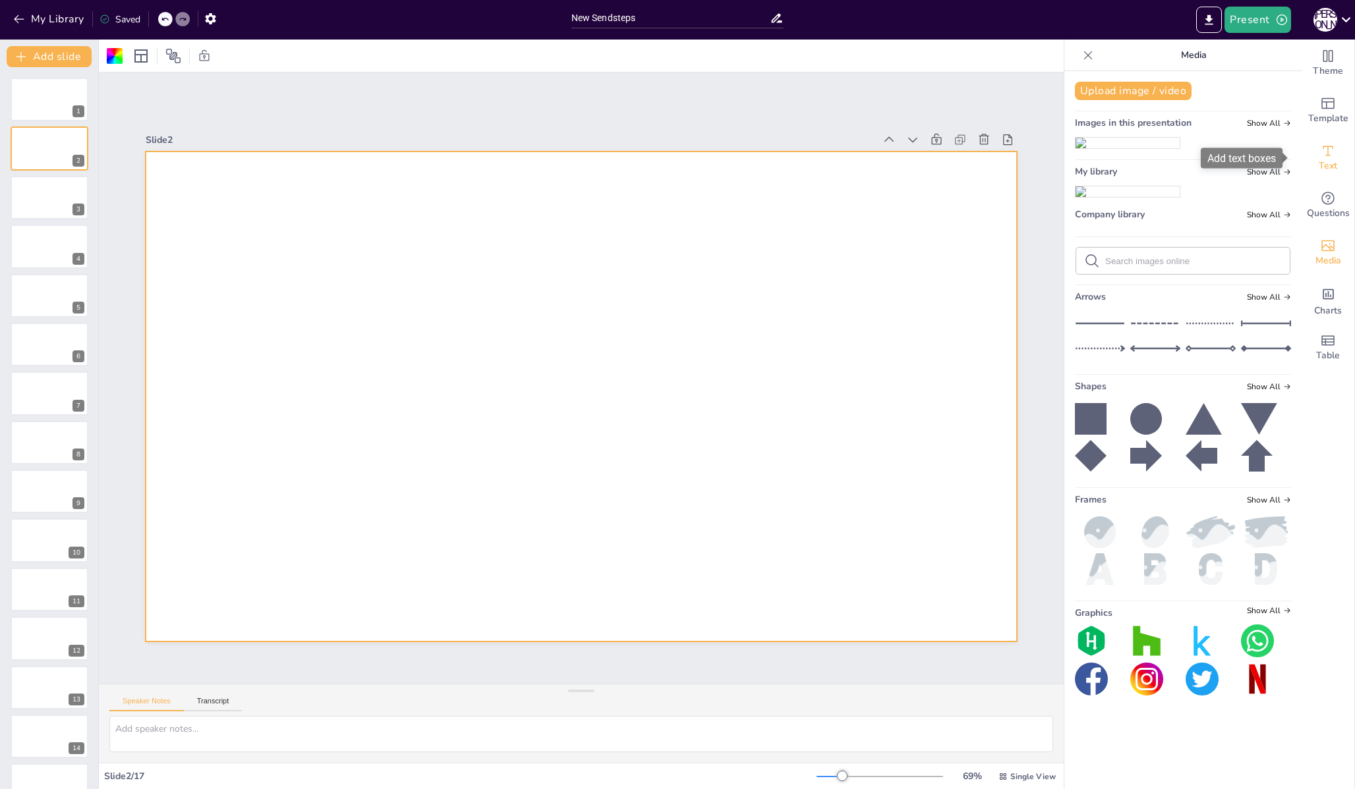  Describe the element at coordinates (1328, 356) in the screenshot. I see `span: Table` at that location.